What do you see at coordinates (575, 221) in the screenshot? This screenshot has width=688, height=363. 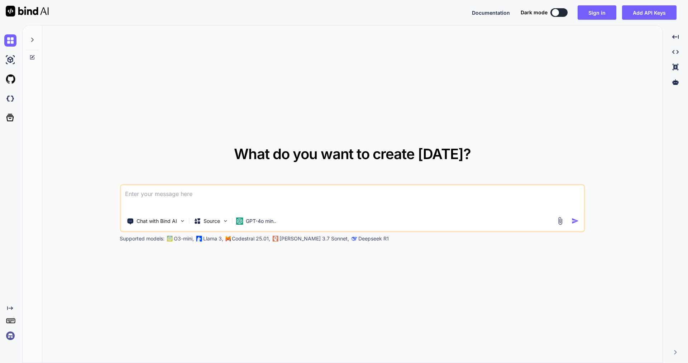 I see `img: icon` at bounding box center [575, 221].